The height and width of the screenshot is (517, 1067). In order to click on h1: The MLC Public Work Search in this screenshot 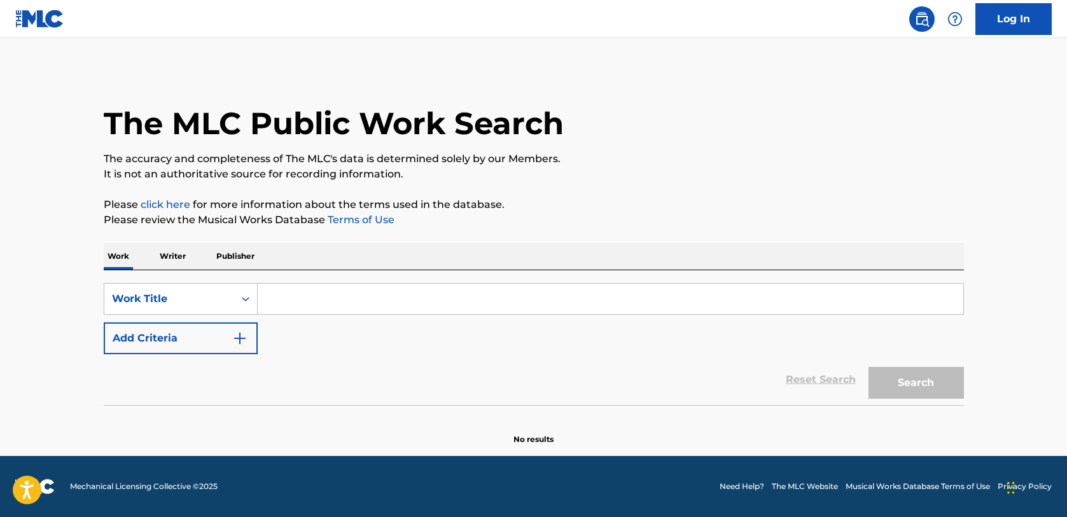, I will do `click(333, 123)`.